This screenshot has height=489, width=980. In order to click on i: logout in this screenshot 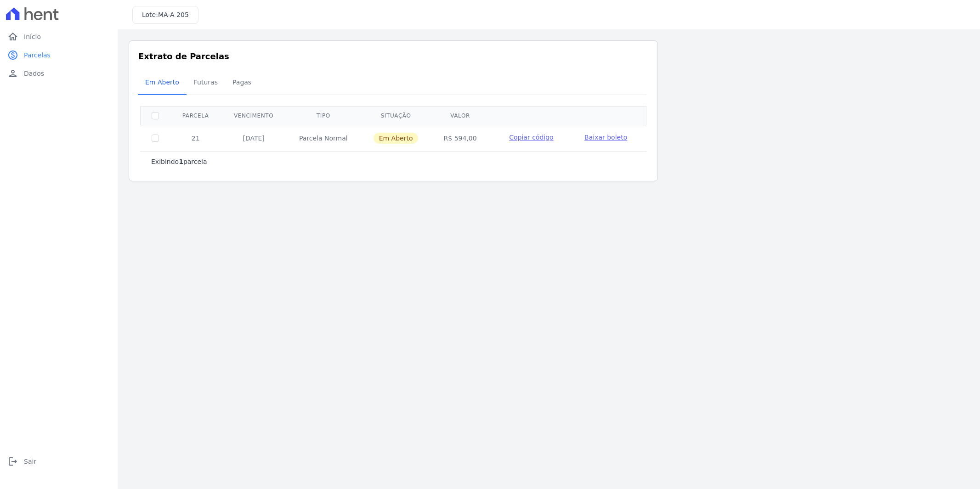, I will do `click(13, 462)`.